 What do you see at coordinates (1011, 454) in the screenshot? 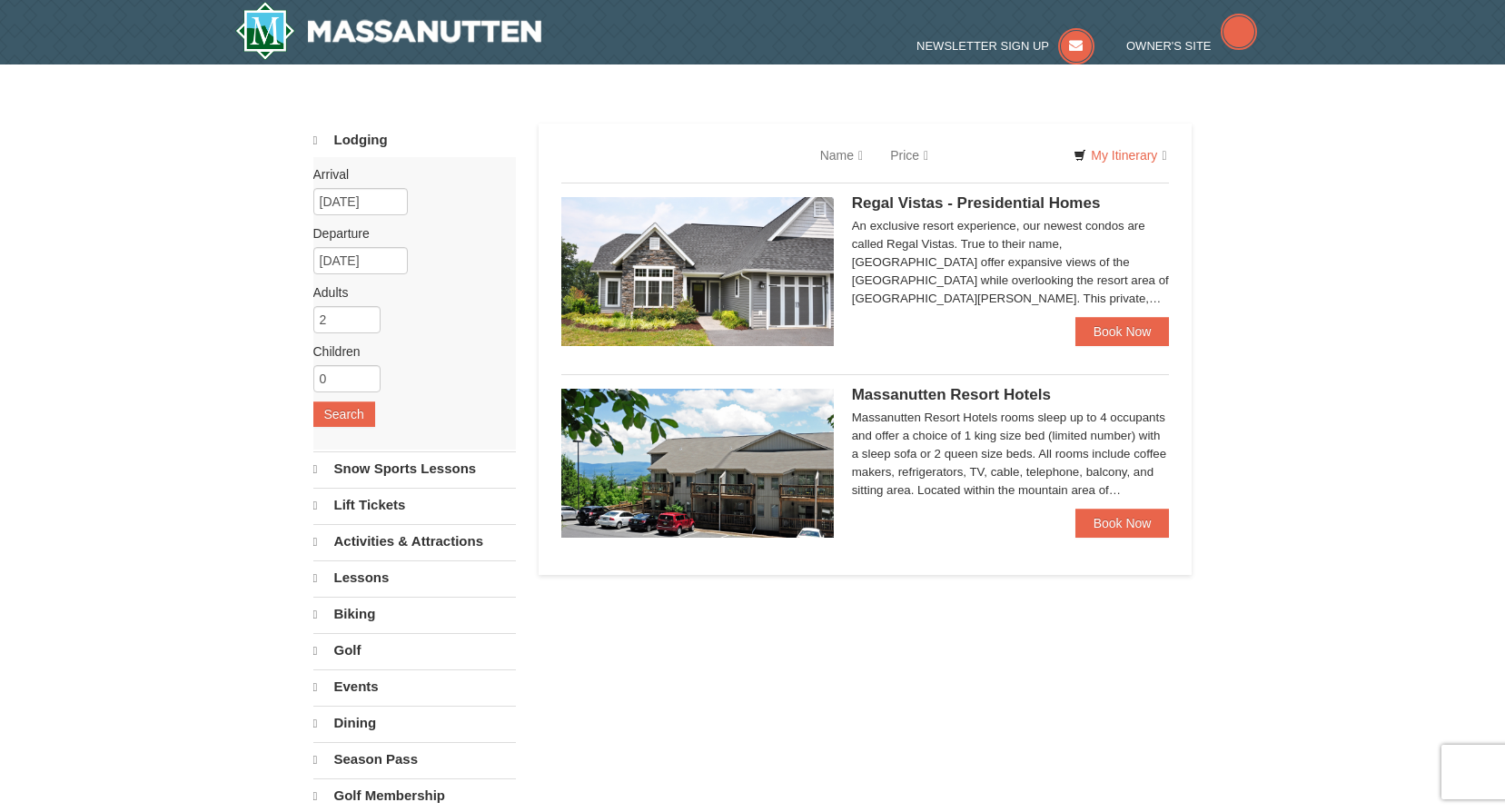
I see `div: Massanutten Resort Hotels rooms sleep up to 4 occupants and offer a choice of 1 king size bed (li...` at bounding box center [1011, 454].